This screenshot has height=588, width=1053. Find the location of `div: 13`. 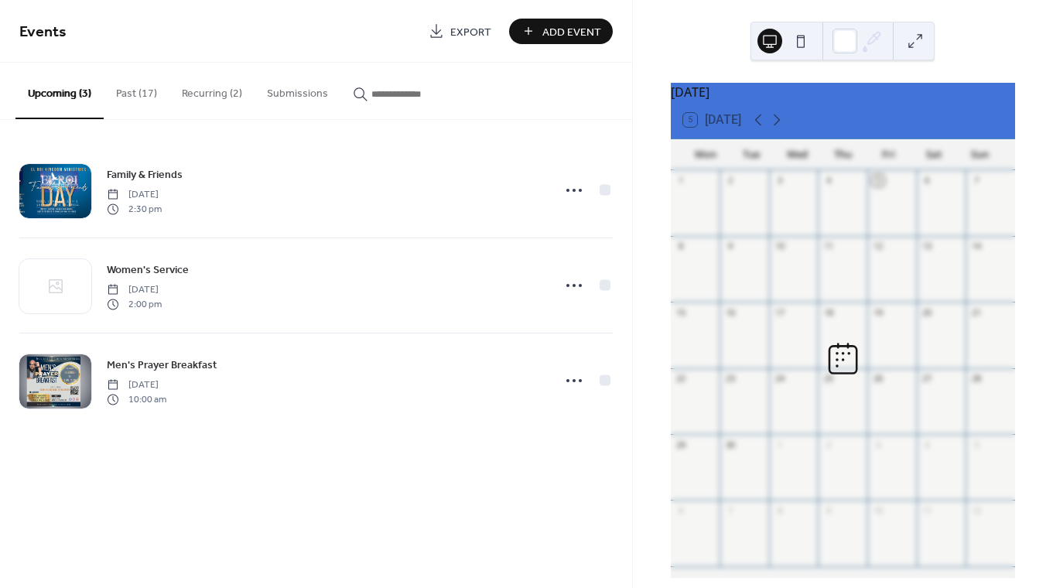

div: 13 is located at coordinates (927, 246).